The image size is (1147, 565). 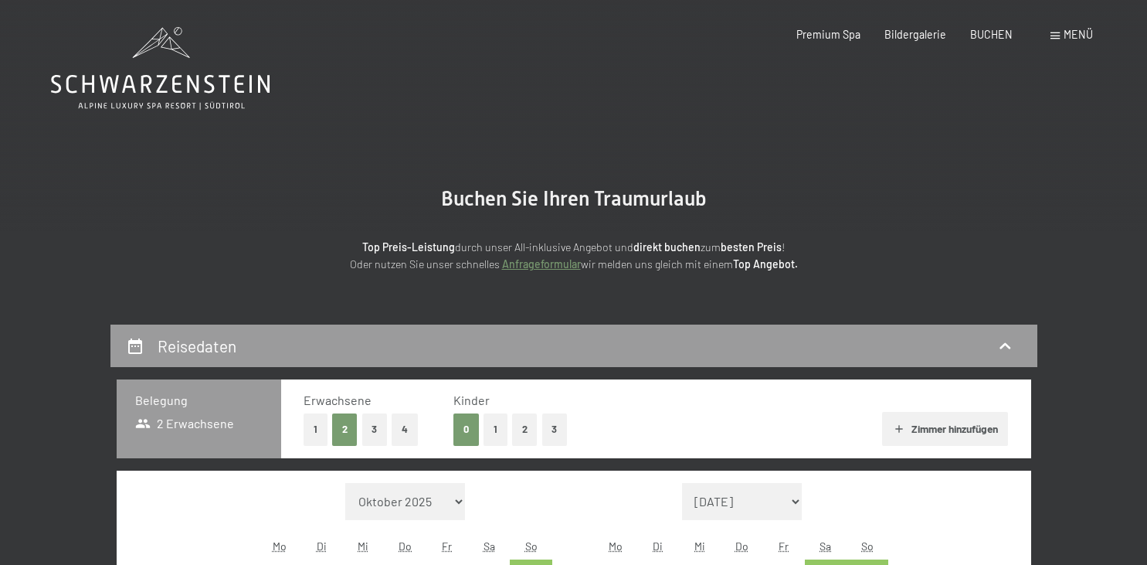 What do you see at coordinates (667, 246) in the screenshot?
I see `strong: direkt buchen` at bounding box center [667, 246].